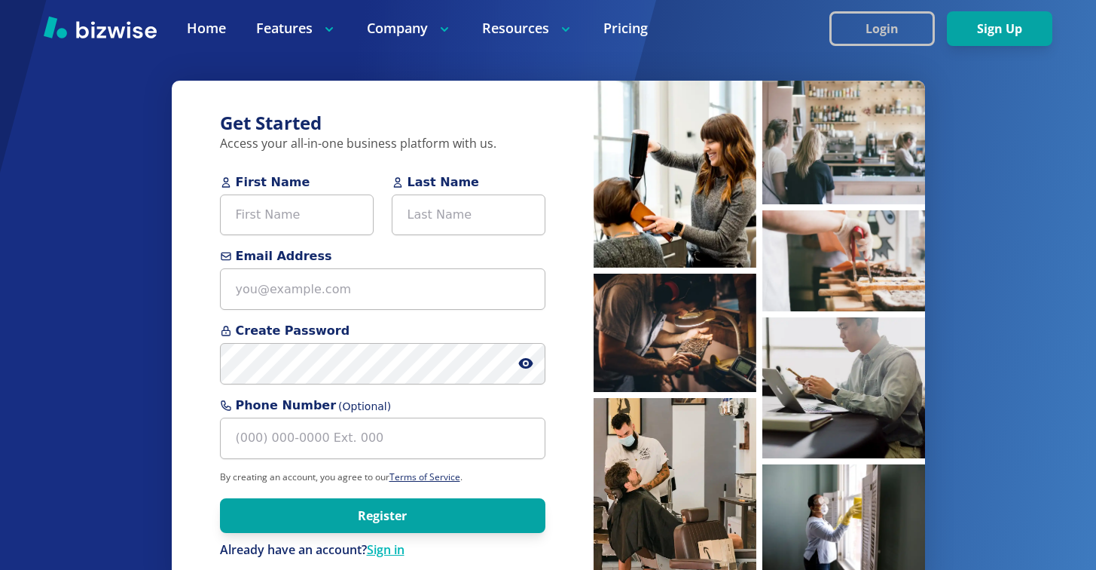  I want to click on button: Sign Up, so click(1000, 29).